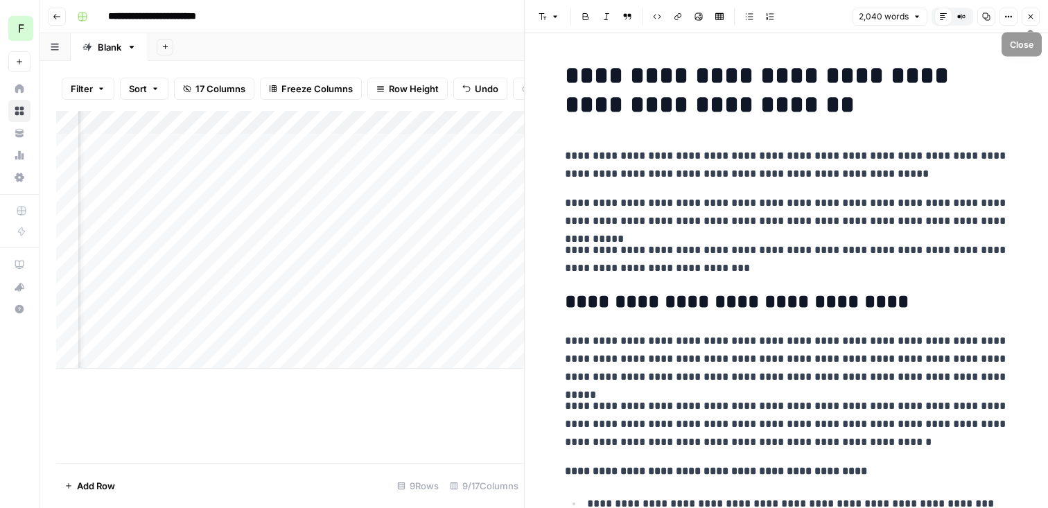 This screenshot has width=1048, height=508. Describe the element at coordinates (88, 89) in the screenshot. I see `button: Filter` at that location.